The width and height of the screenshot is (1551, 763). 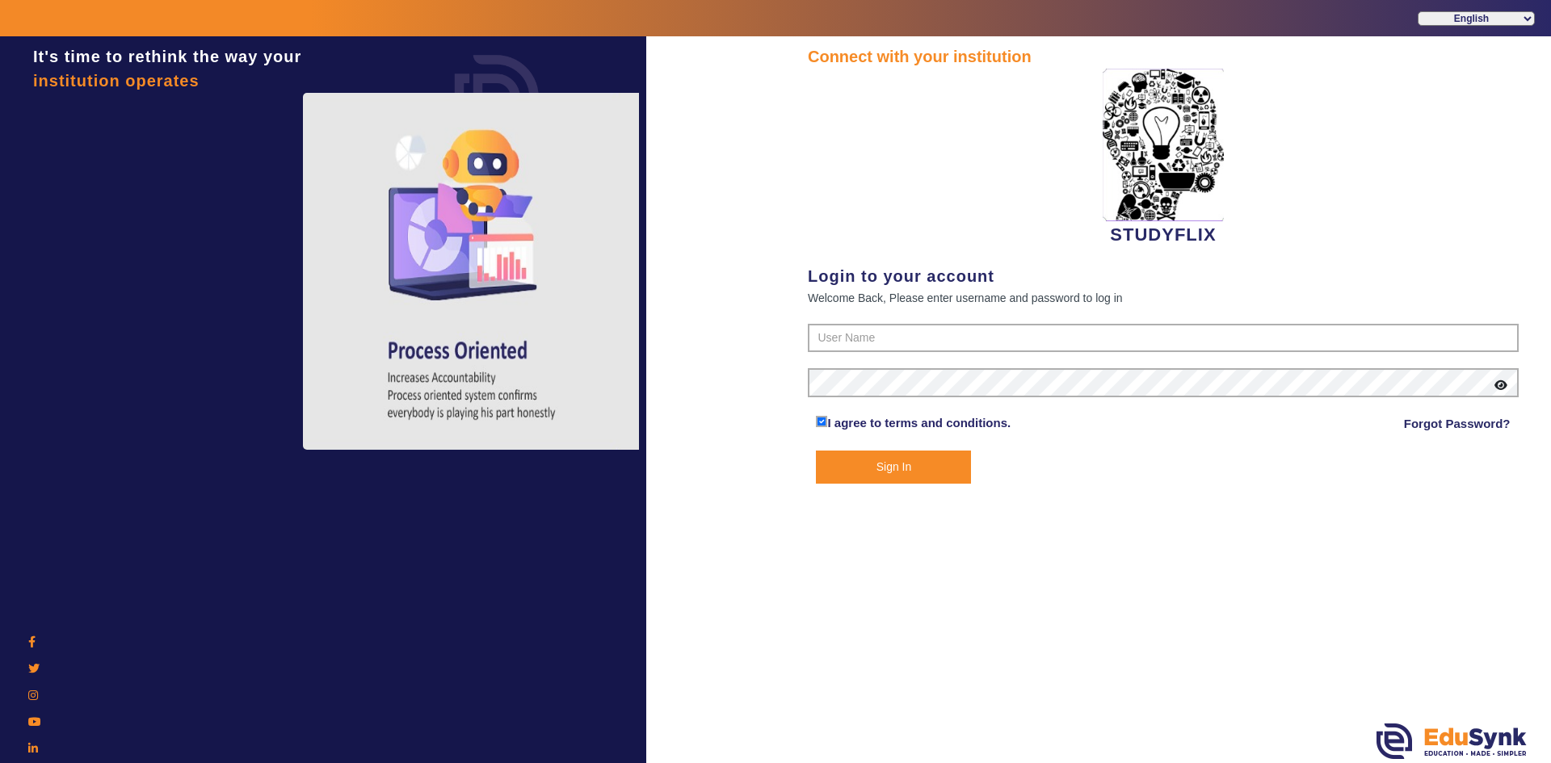 What do you see at coordinates (1163, 276) in the screenshot?
I see `div: Login to your account` at bounding box center [1163, 276].